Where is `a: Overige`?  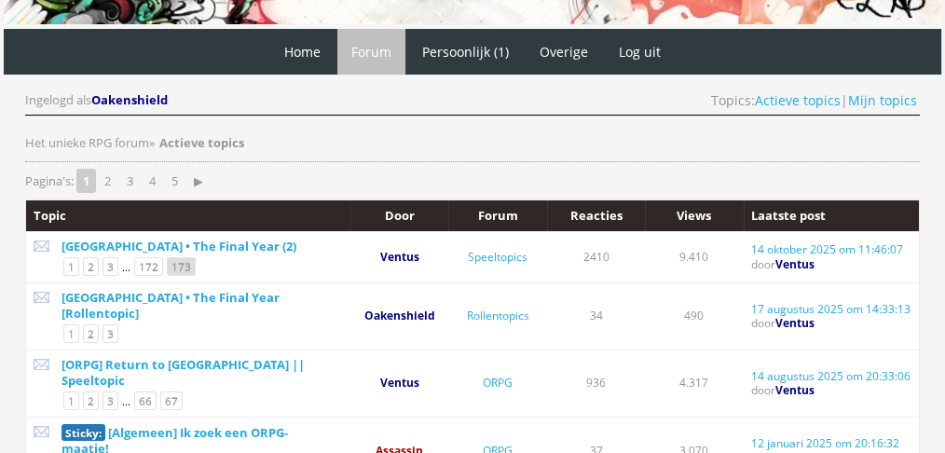
a: Overige is located at coordinates (564, 51).